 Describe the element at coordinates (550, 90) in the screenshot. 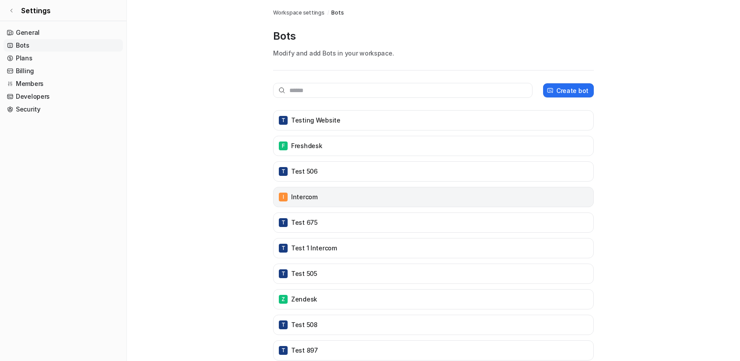

I see `img: create` at that location.